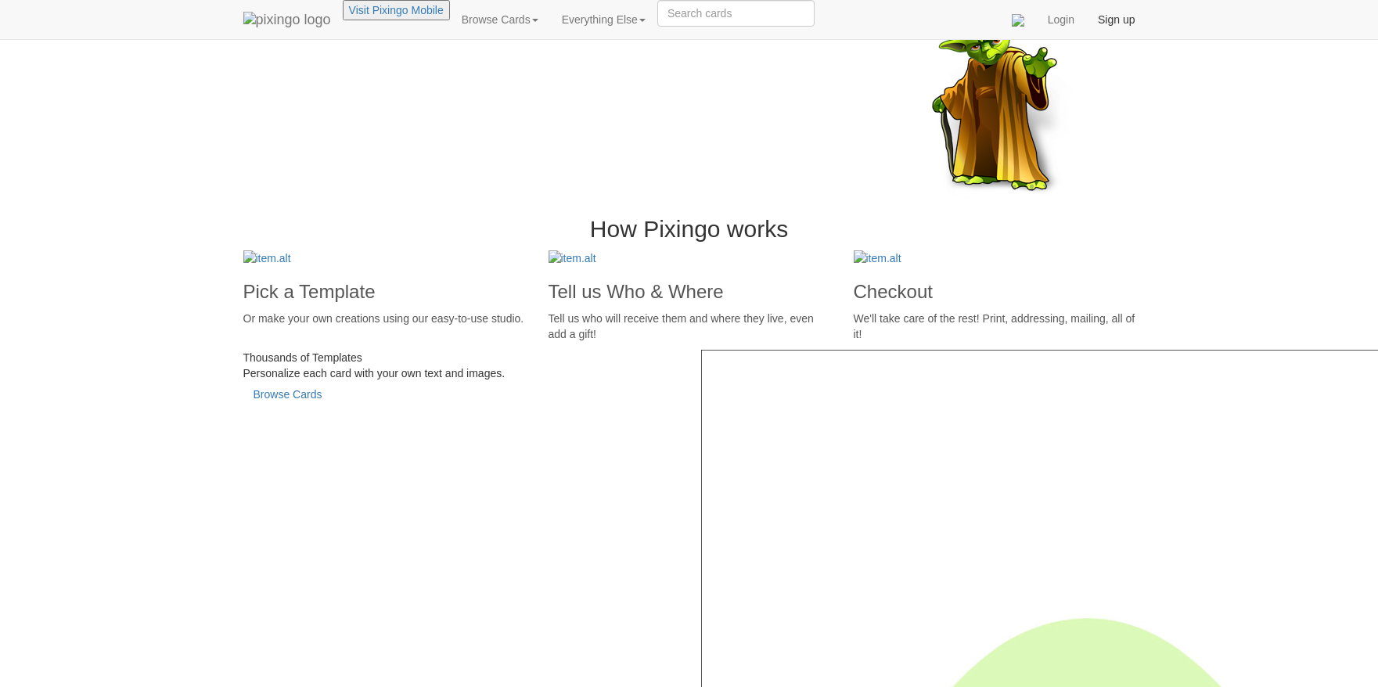  Describe the element at coordinates (689, 326) in the screenshot. I see `p: Tell us who will receive them and where they live, even add a gift!` at that location.